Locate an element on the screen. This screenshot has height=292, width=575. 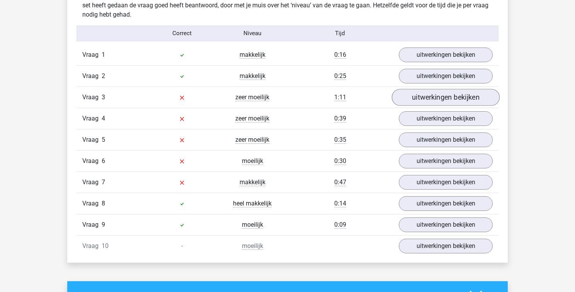
span: 7 is located at coordinates (103, 182).